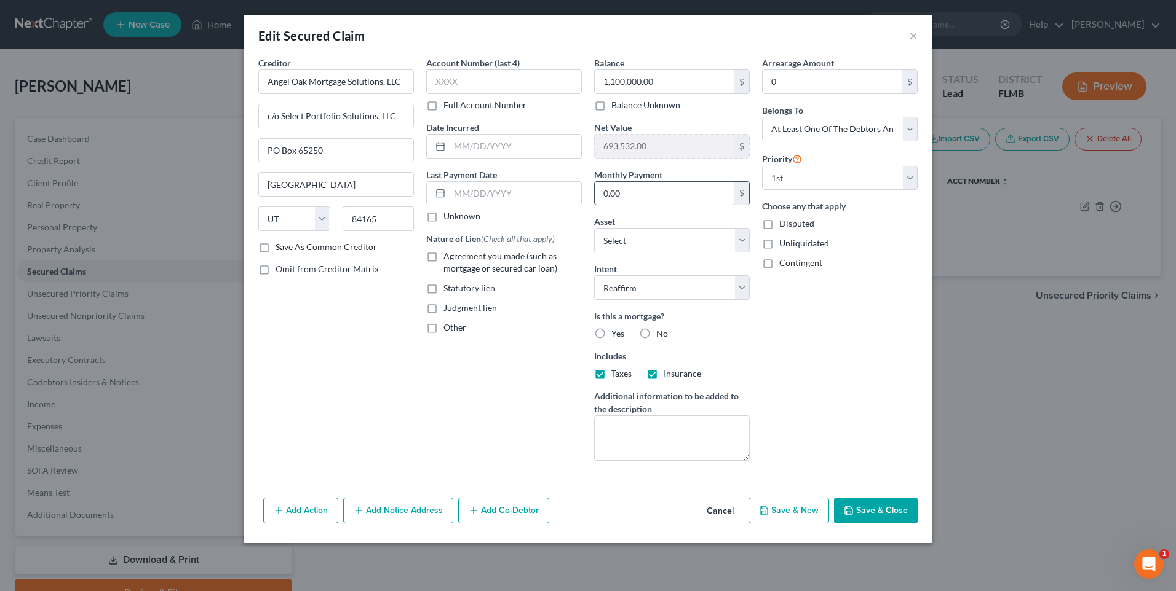 The image size is (1176, 591). Describe the element at coordinates (804, 243) in the screenshot. I see `span: Unliquidated` at that location.